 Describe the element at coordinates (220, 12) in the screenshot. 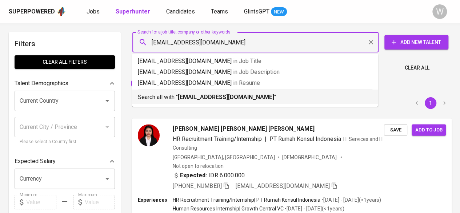

I see `a: Teams` at that location.